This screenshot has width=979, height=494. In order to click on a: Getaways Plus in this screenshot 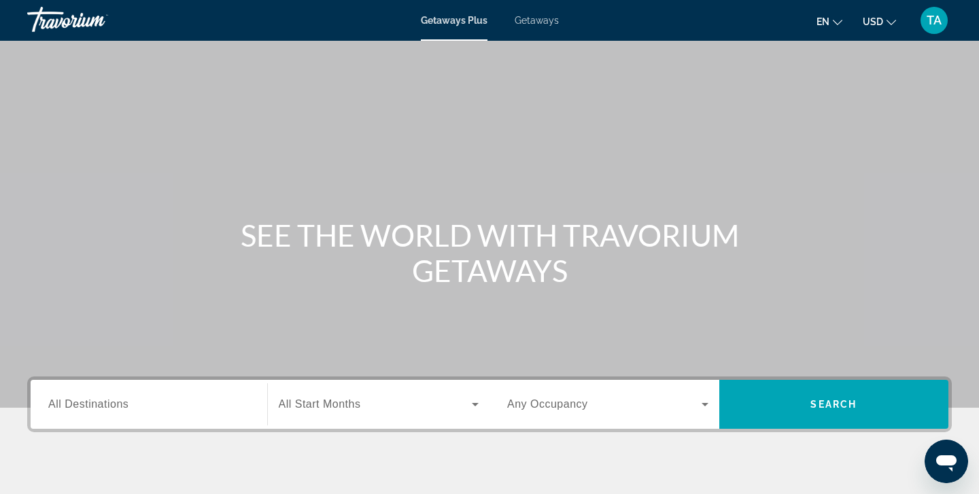, I will do `click(454, 20)`.